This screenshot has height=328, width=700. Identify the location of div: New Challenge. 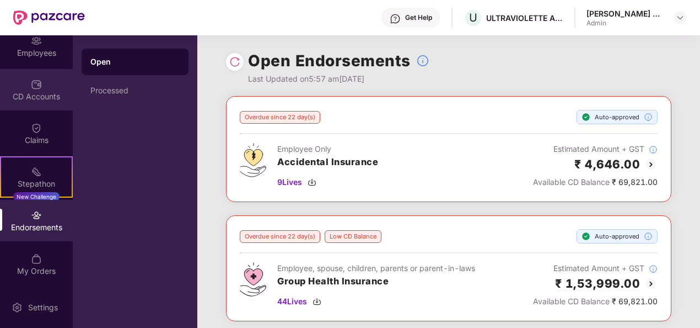
(36, 196).